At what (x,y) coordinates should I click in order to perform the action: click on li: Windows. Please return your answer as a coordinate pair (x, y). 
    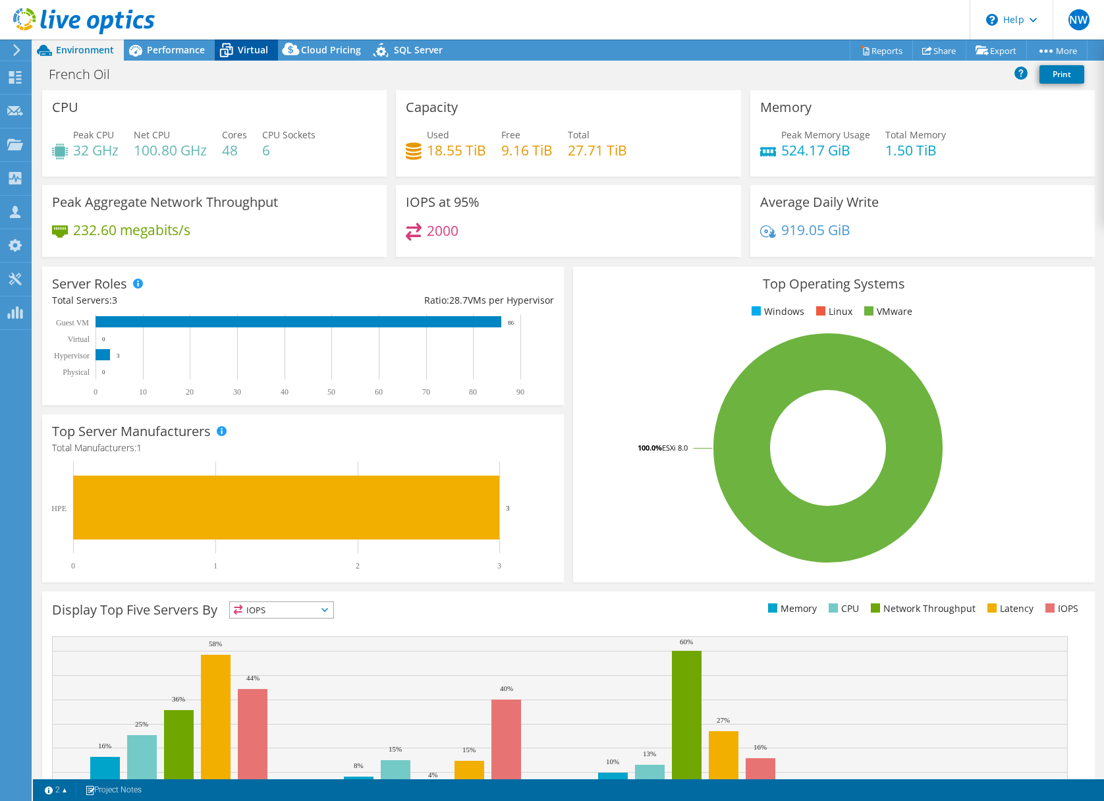
    Looking at the image, I should click on (776, 312).